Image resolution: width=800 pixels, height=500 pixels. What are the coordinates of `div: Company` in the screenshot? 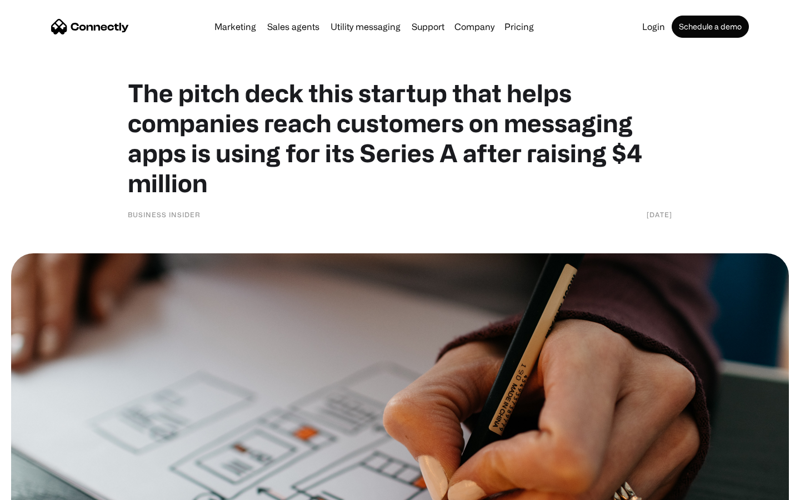 It's located at (474, 27).